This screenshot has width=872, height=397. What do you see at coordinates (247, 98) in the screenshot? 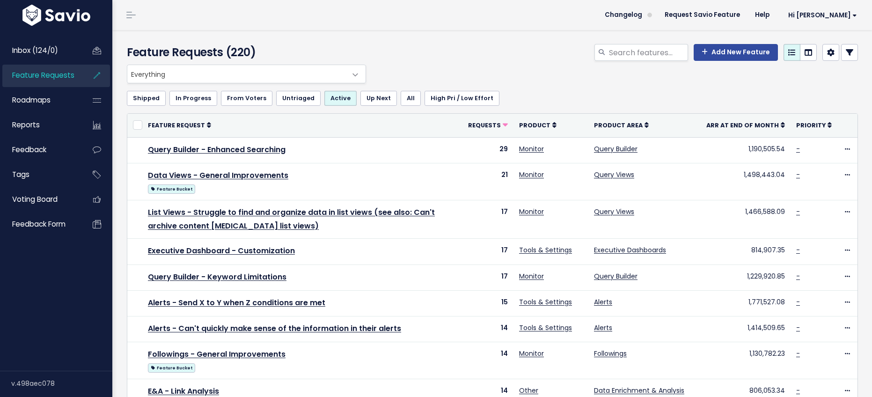
I see `a: From Voters` at bounding box center [247, 98].